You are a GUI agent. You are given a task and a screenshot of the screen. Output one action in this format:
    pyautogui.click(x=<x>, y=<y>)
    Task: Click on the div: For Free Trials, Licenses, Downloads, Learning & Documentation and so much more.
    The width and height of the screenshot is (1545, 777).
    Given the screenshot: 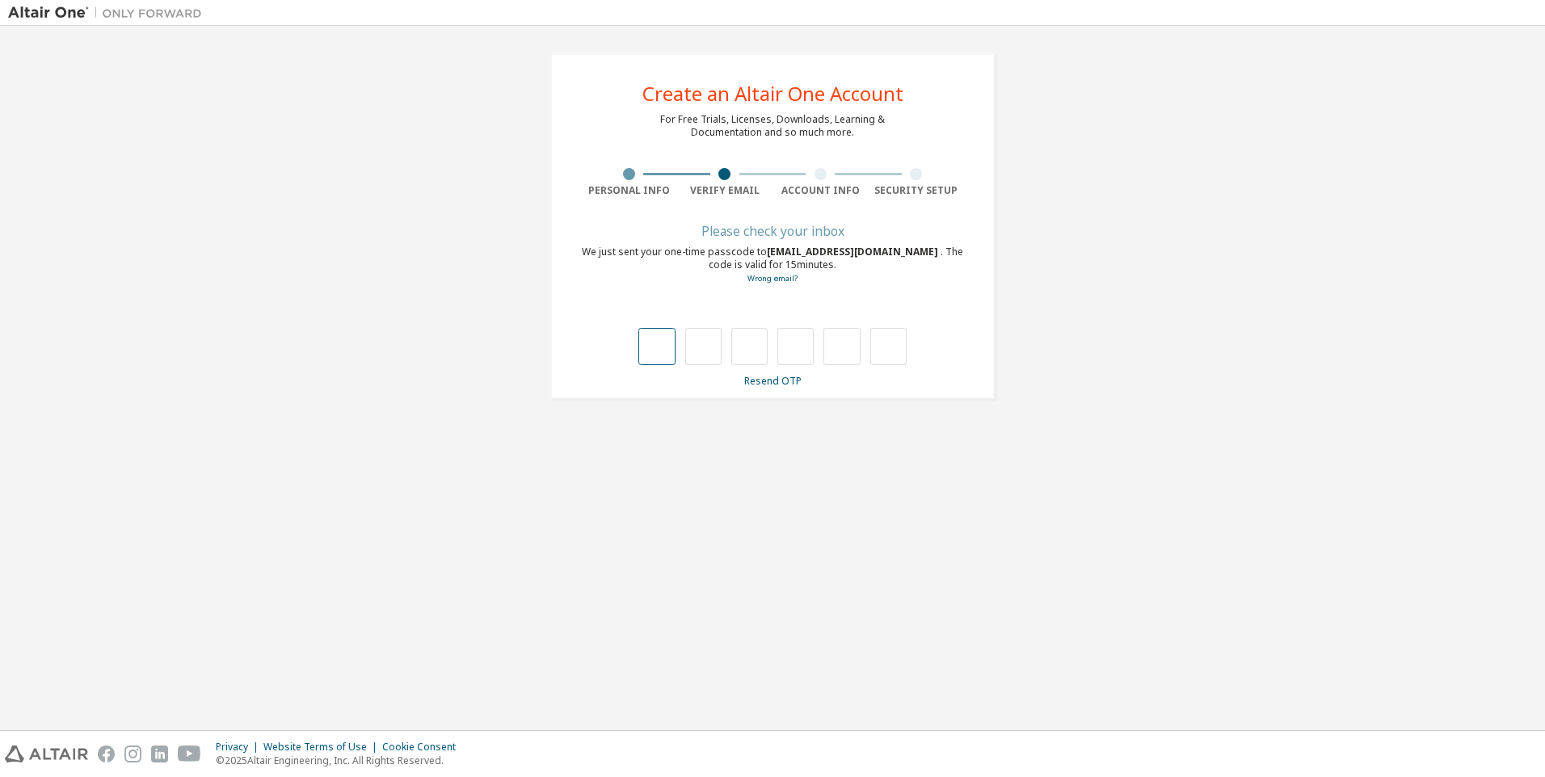 What is the action you would take?
    pyautogui.click(x=773, y=126)
    